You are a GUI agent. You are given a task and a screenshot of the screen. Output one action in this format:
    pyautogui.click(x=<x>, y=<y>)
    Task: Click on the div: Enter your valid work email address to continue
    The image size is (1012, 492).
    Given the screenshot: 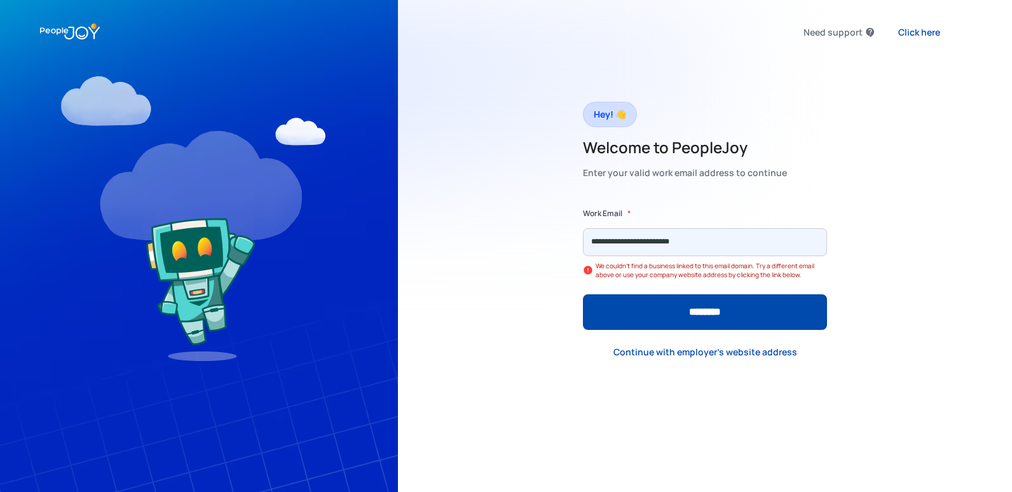 What is the action you would take?
    pyautogui.click(x=685, y=173)
    